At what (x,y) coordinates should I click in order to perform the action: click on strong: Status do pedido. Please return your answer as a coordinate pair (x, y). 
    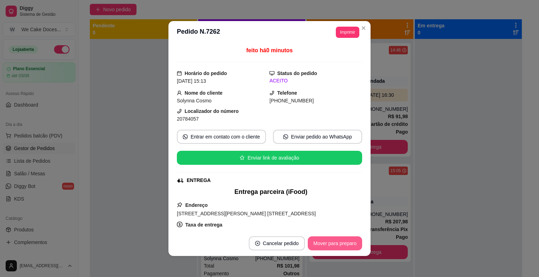
    Looking at the image, I should click on (297, 73).